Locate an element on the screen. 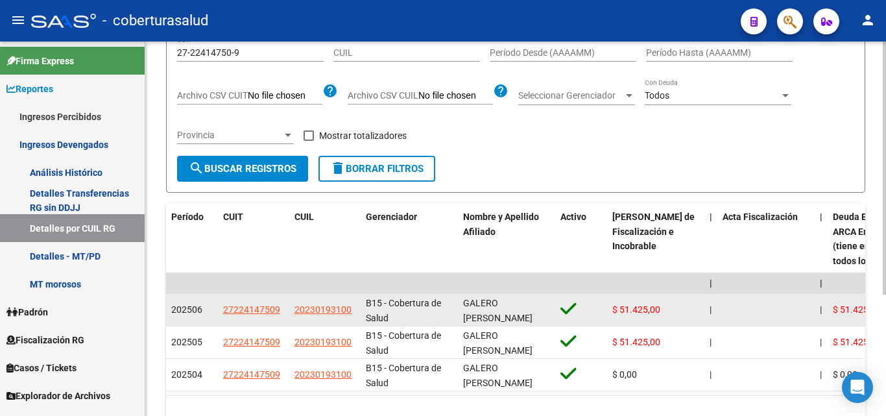 This screenshot has width=886, height=416. datatable-header-cell: CUIL is located at coordinates (325, 239).